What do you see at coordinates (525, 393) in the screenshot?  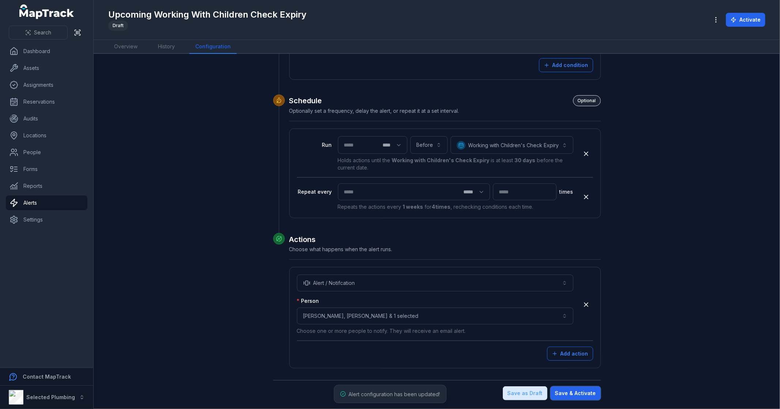 I see `button: Save as Draft` at bounding box center [525, 393].